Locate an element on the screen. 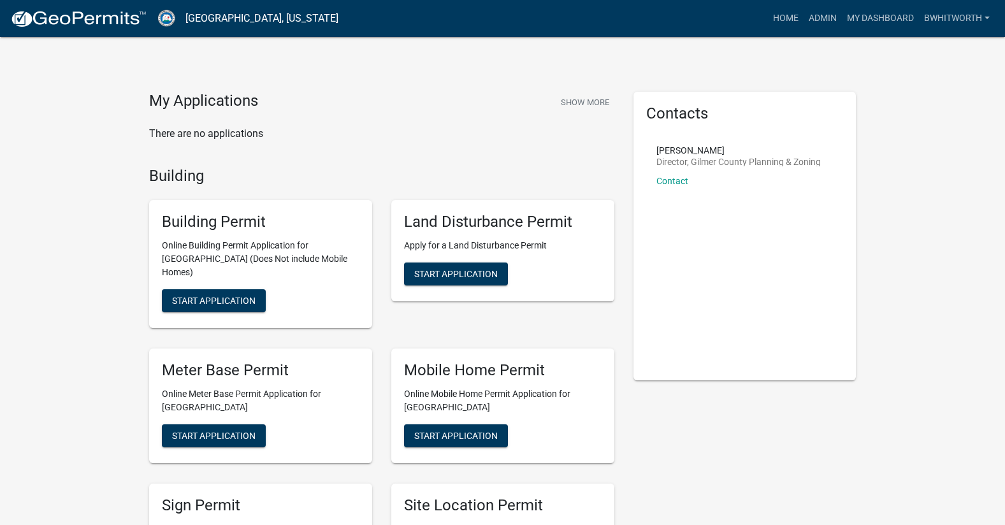 This screenshot has height=525, width=1005. a: Admin is located at coordinates (822, 18).